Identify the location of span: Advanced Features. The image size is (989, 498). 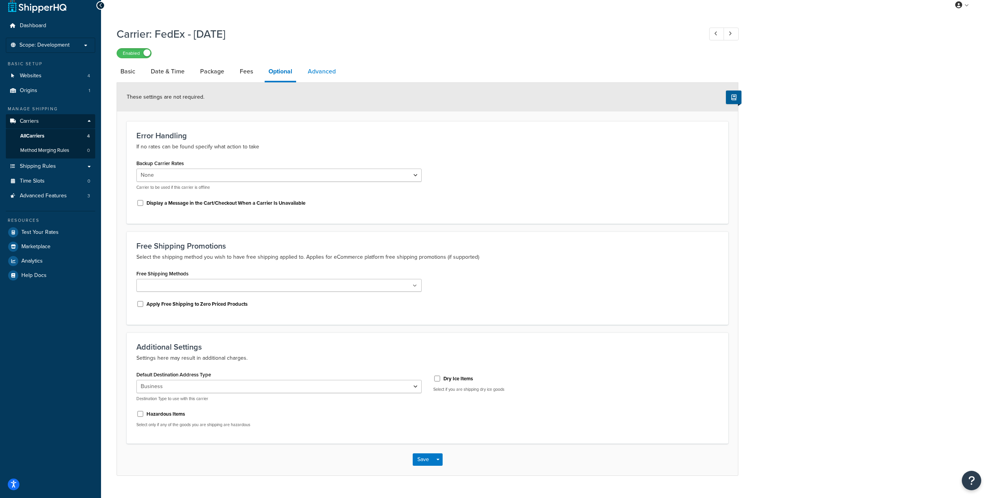
(43, 196).